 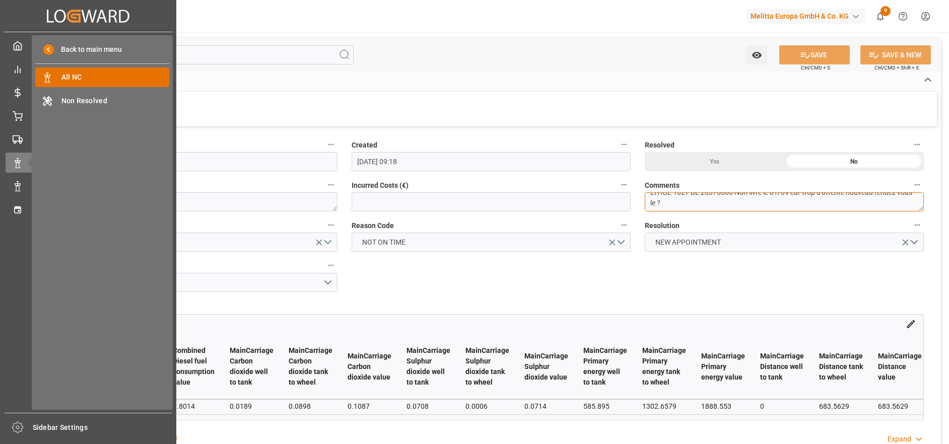 What do you see at coordinates (880, 16) in the screenshot?
I see `button: show 9 new notifications` at bounding box center [880, 16].